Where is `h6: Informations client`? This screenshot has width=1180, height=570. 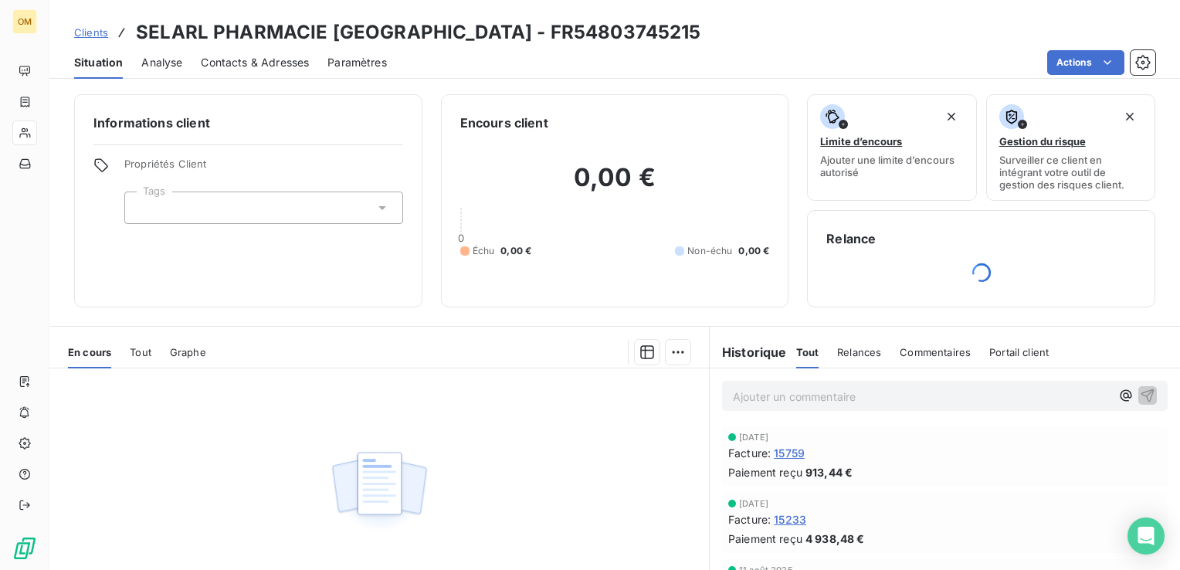
h6: Informations client is located at coordinates (248, 123).